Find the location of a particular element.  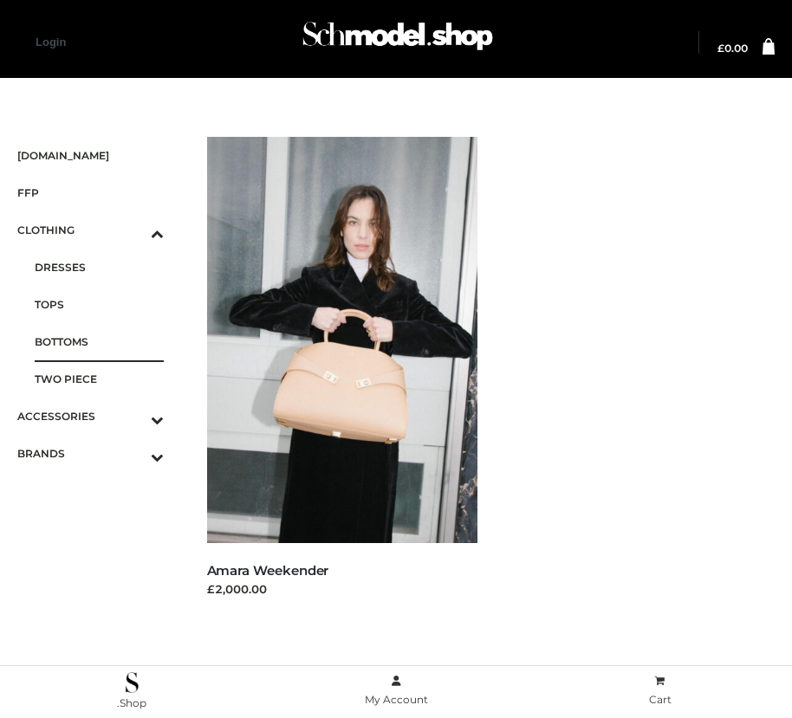

a: TOPS is located at coordinates (99, 304).